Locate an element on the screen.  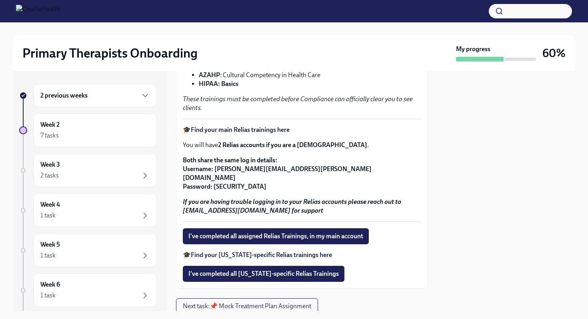
li: : Cultural Competency in Health Care is located at coordinates (310, 75).